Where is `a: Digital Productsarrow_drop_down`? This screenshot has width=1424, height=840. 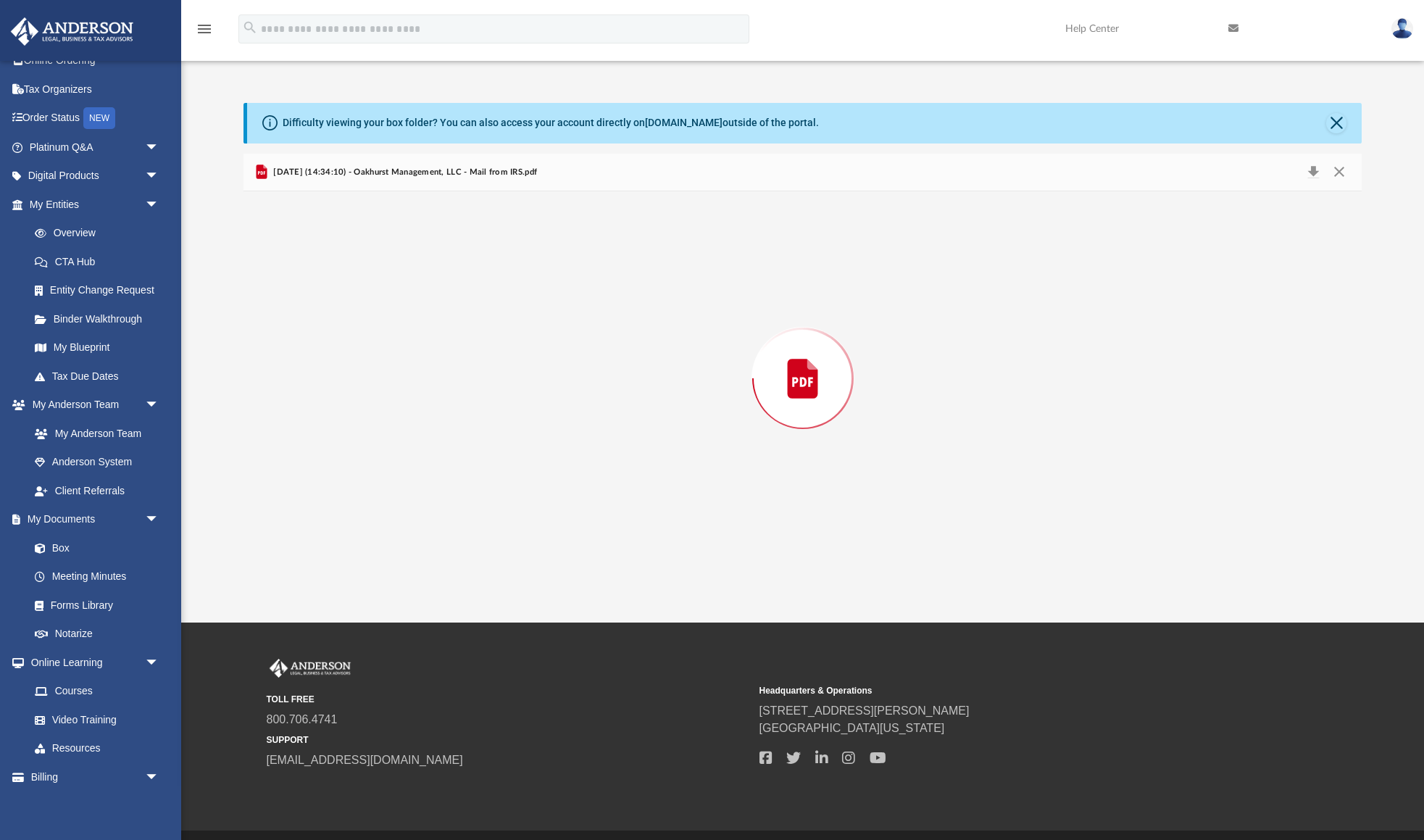 a: Digital Productsarrow_drop_down is located at coordinates (96, 176).